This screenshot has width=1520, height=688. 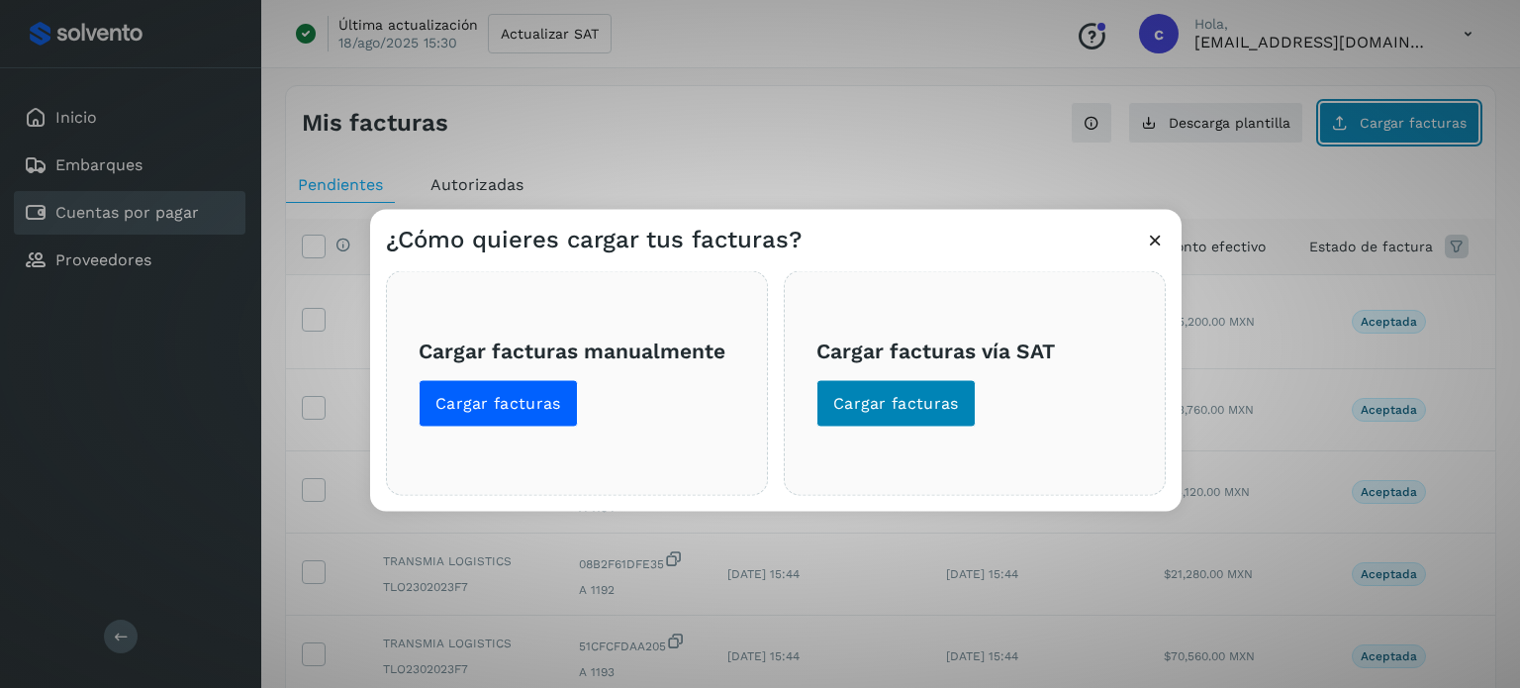 What do you see at coordinates (577, 350) in the screenshot?
I see `h3: Cargar facturas manualmente` at bounding box center [577, 350].